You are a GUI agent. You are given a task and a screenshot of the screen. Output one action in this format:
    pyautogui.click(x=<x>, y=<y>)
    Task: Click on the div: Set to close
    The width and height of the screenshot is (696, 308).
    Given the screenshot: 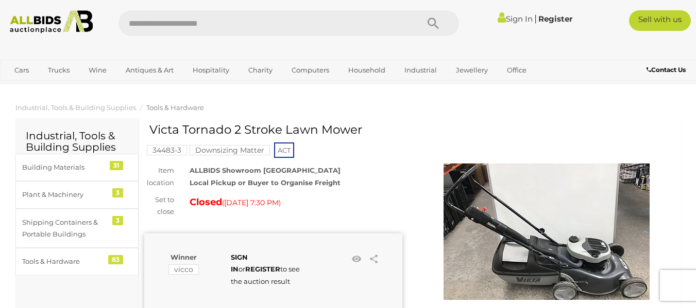 What is the action you would take?
    pyautogui.click(x=159, y=206)
    